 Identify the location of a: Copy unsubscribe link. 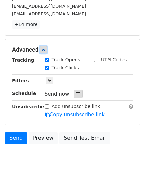
(75, 115).